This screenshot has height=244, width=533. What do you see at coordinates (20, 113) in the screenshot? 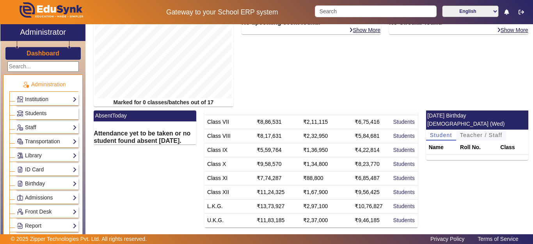
I see `img: Students.png` at bounding box center [20, 113].